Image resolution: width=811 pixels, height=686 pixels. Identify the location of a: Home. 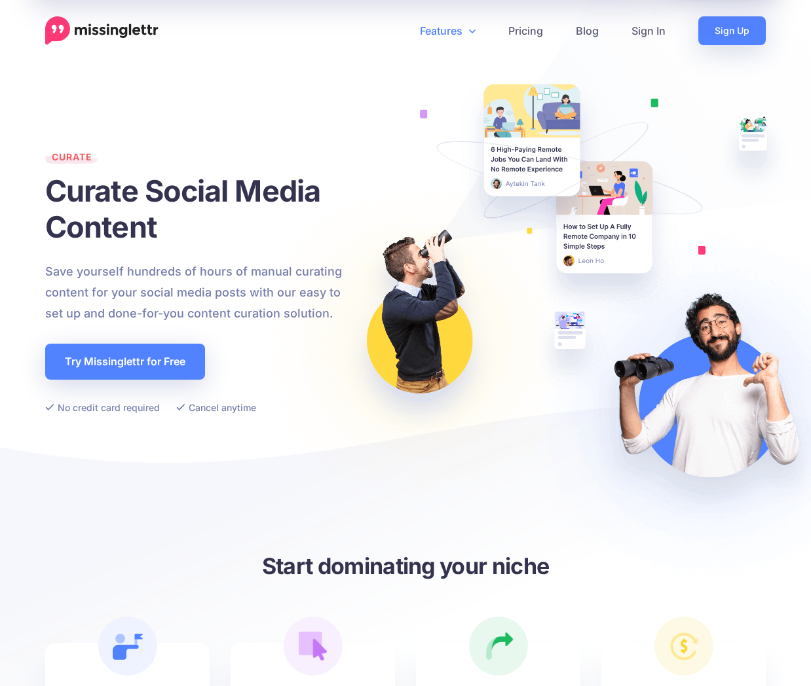
(102, 31).